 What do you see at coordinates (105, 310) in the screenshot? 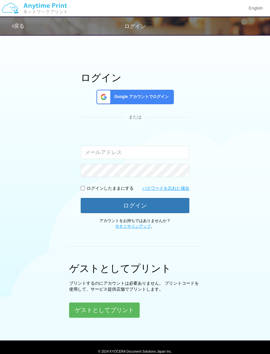
I see `button: ゲストとしてプリント` at bounding box center [105, 310].